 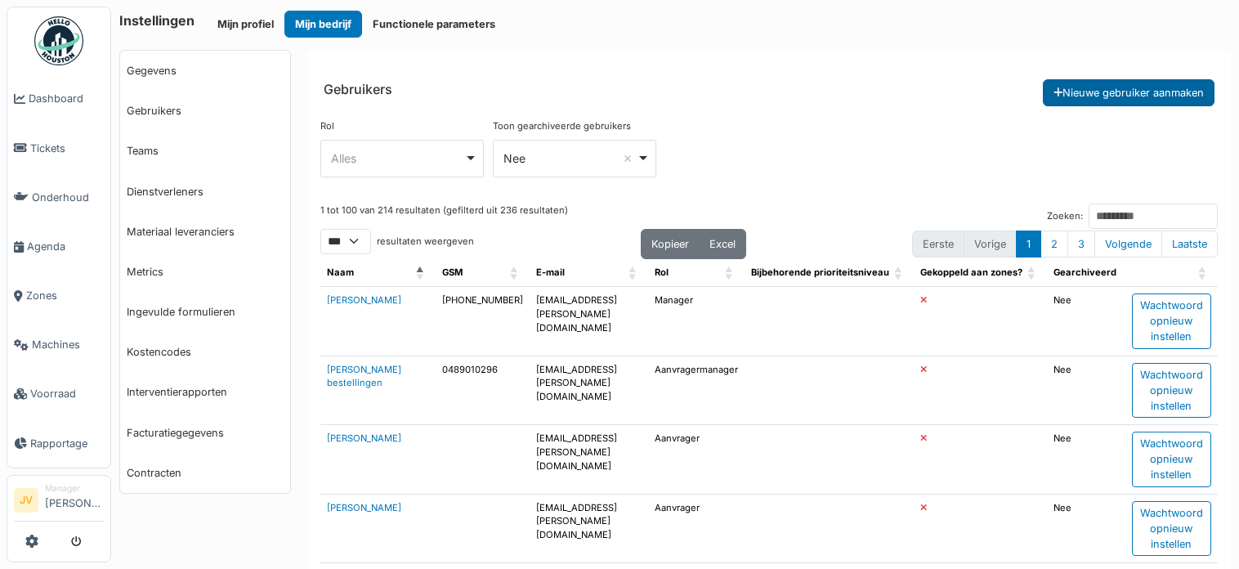 I want to click on button: Last, so click(x=1189, y=244).